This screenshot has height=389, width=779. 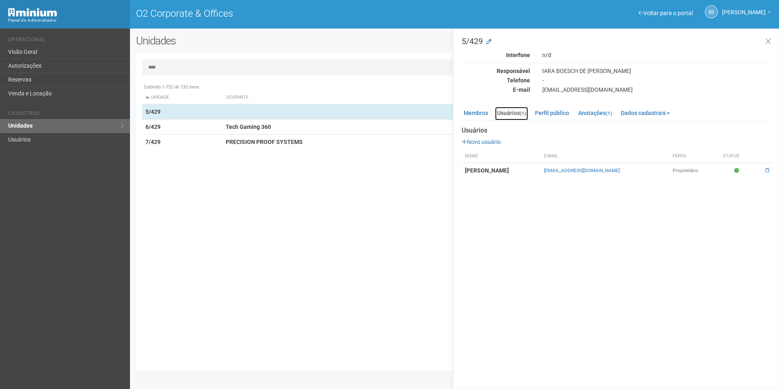 I want to click on strong: 6/429, so click(x=153, y=127).